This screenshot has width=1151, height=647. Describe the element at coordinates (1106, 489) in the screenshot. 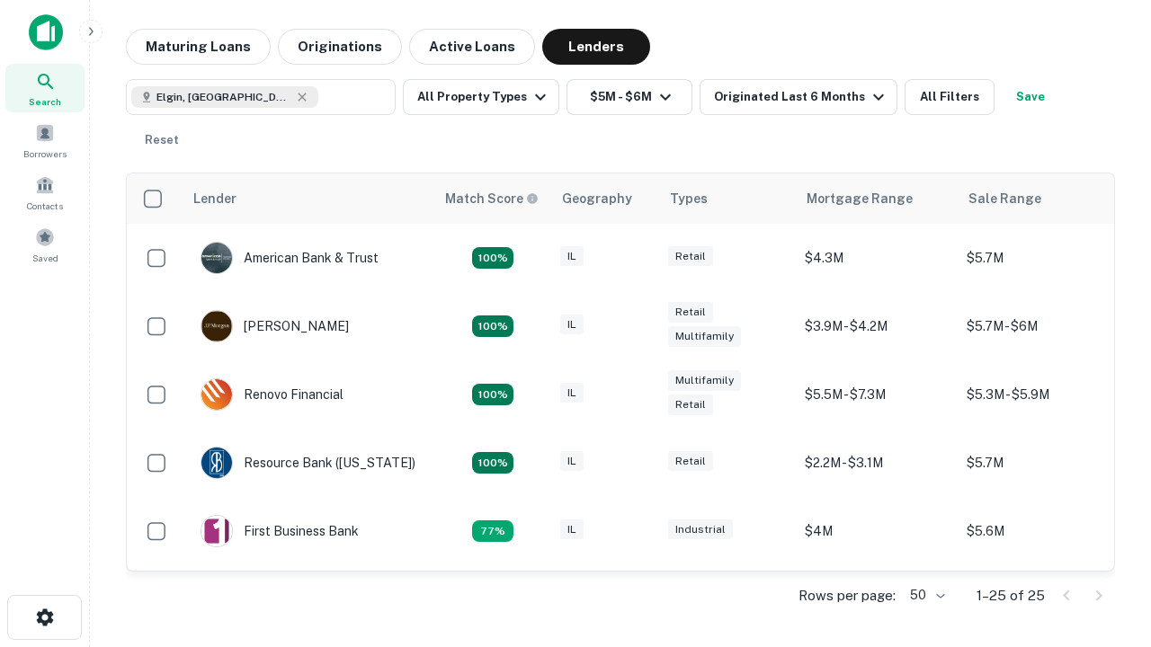

I see `div: Chat Widget` at that location.